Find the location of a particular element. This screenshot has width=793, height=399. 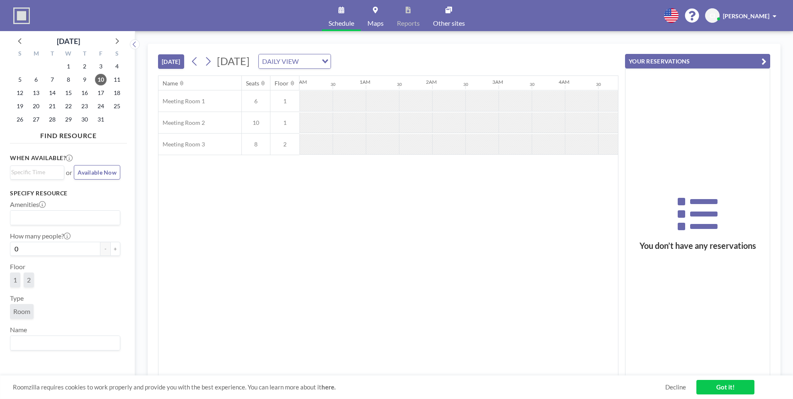

span: Thursday, October 30, 2025 is located at coordinates (85, 119).